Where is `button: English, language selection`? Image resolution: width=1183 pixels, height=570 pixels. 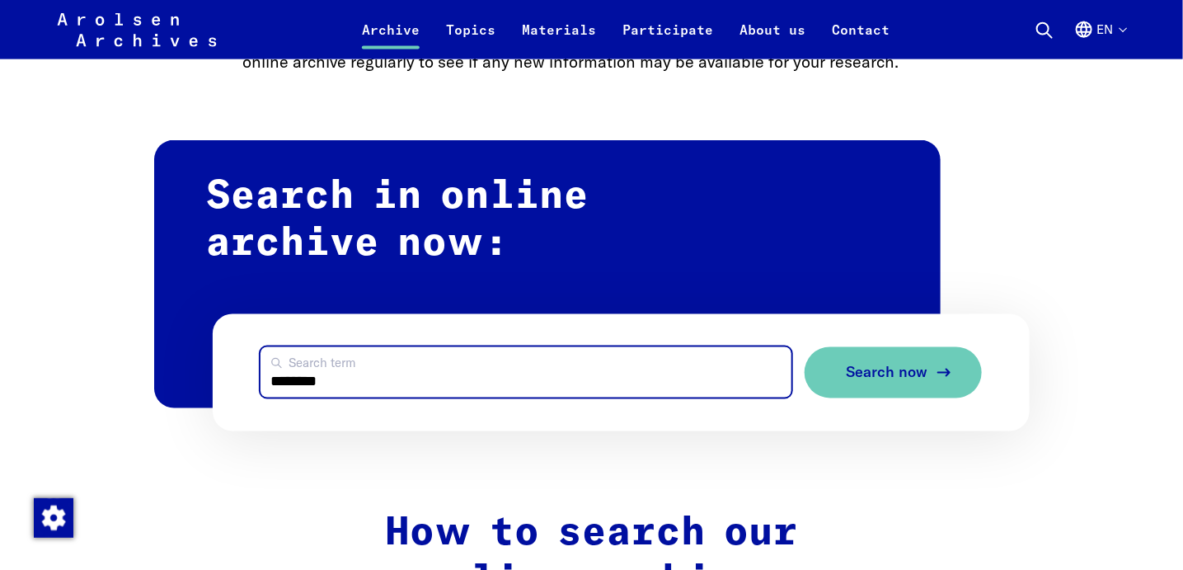 button: English, language selection is located at coordinates (1100, 40).